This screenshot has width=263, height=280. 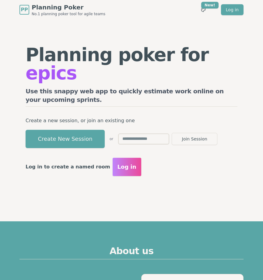 What do you see at coordinates (51, 73) in the screenshot?
I see `span: epics` at bounding box center [51, 73].